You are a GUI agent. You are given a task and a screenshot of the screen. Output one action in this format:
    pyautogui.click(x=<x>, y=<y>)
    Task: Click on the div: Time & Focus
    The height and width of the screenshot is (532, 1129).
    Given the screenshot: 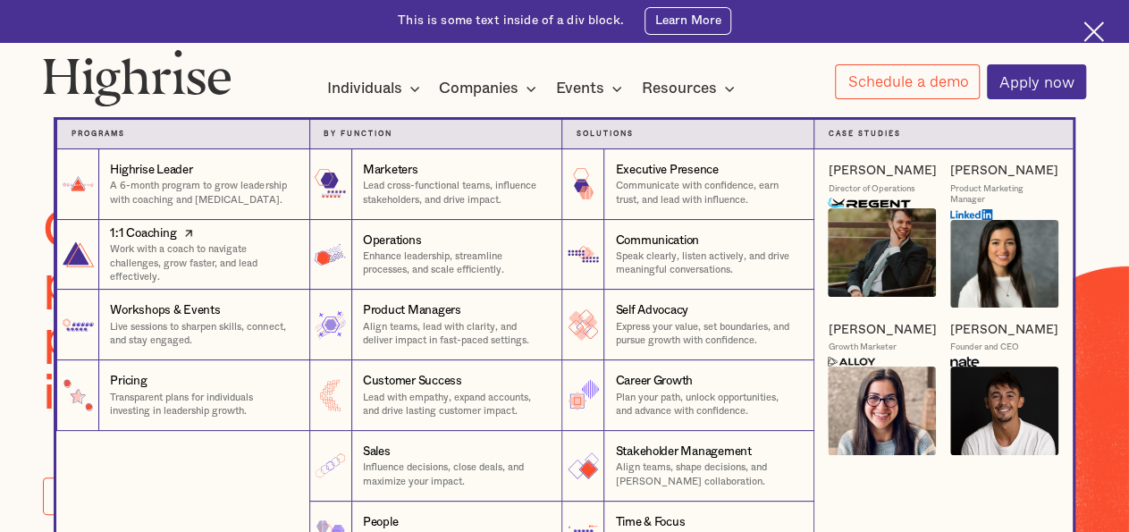 What is the action you would take?
    pyautogui.click(x=650, y=522)
    